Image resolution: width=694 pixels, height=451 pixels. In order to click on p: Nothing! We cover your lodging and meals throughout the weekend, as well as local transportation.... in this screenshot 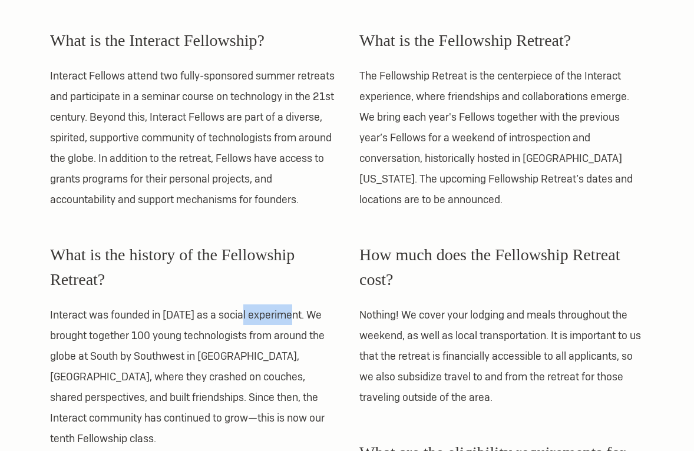, I will do `click(501, 356)`.